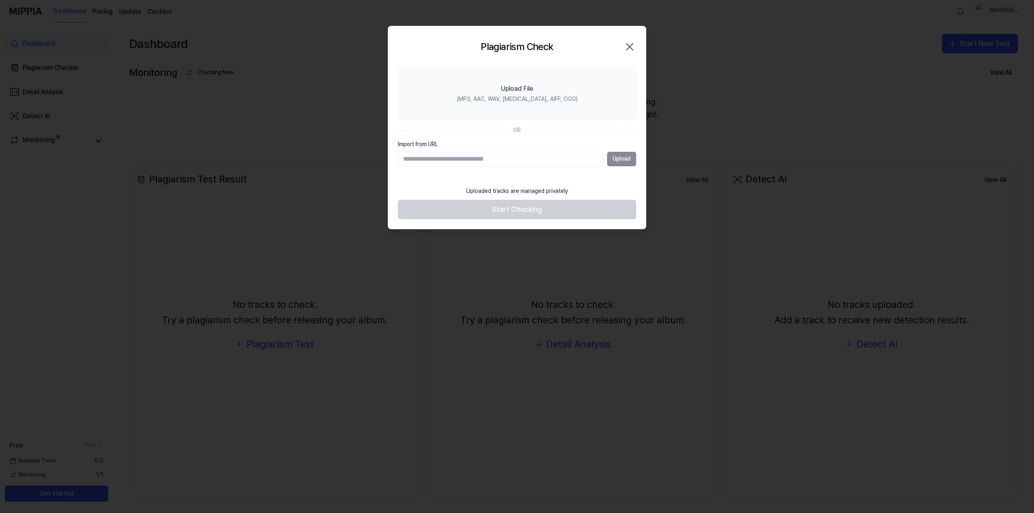  What do you see at coordinates (517, 47) in the screenshot?
I see `h2: Plagiarism Check` at bounding box center [517, 47].